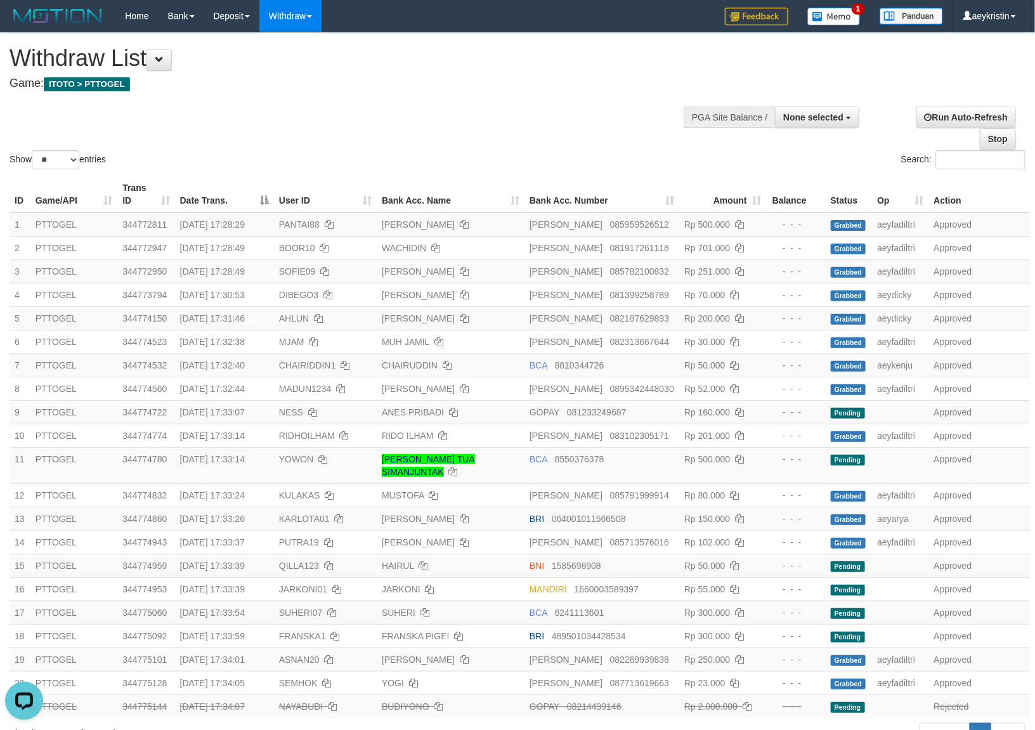 The image size is (1035, 730). Describe the element at coordinates (588, 519) in the screenshot. I see `span: Copy 064001011566508 to clipboard` at that location.